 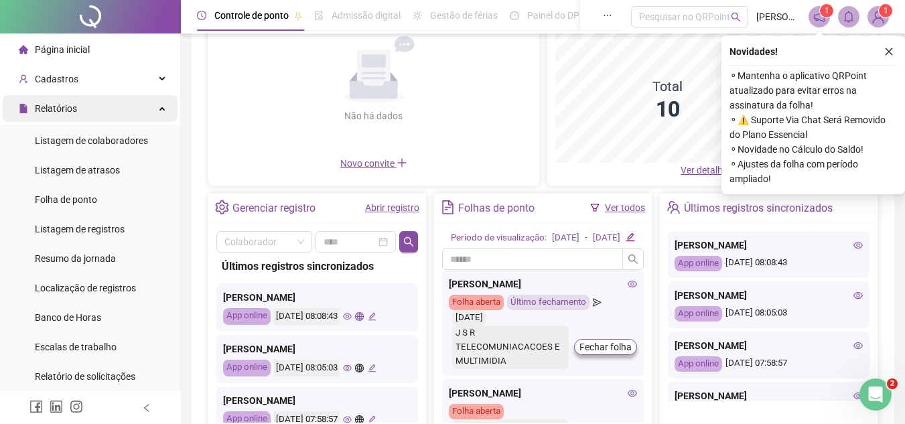 I want to click on sup: 1, so click(x=826, y=11).